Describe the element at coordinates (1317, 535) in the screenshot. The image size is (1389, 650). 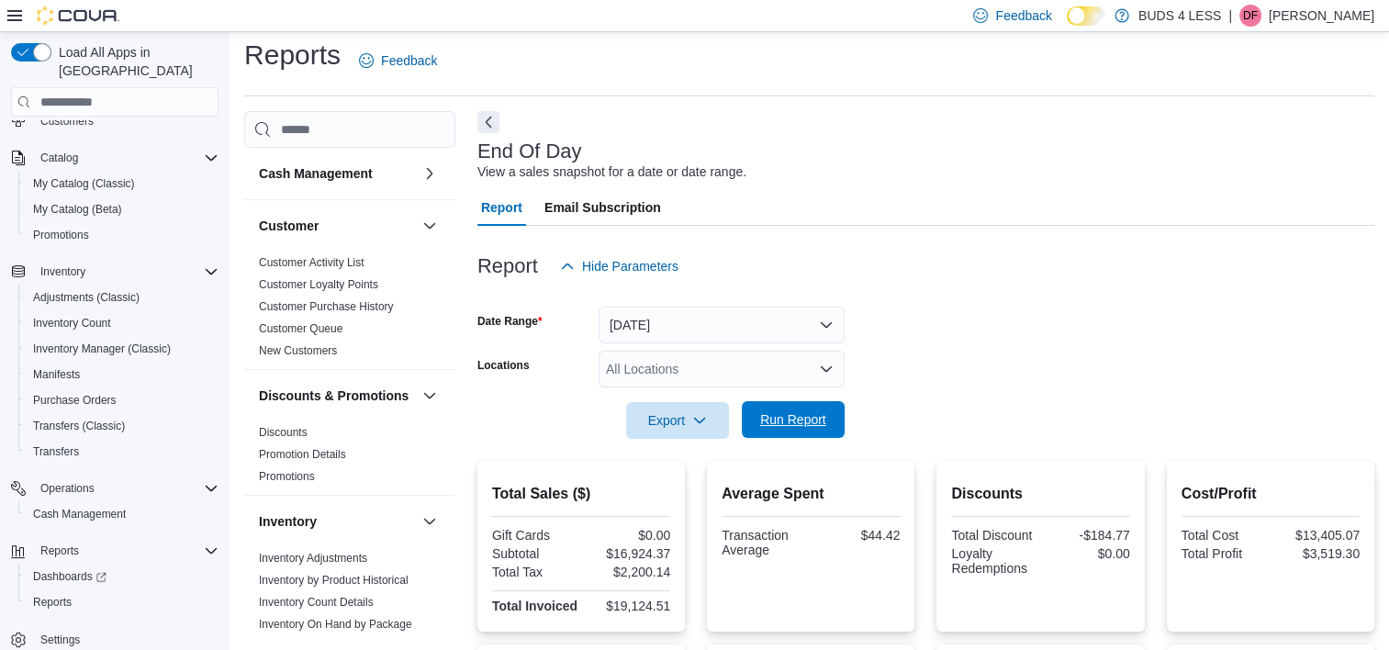
I see `div: $13,405.07` at that location.